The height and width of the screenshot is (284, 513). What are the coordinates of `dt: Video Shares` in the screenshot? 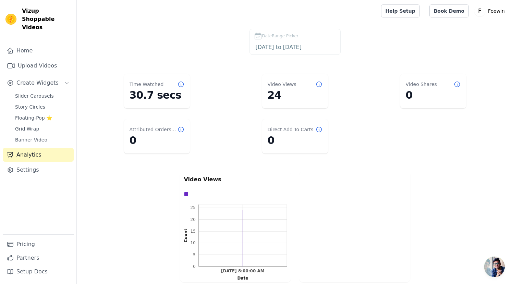 It's located at (421, 84).